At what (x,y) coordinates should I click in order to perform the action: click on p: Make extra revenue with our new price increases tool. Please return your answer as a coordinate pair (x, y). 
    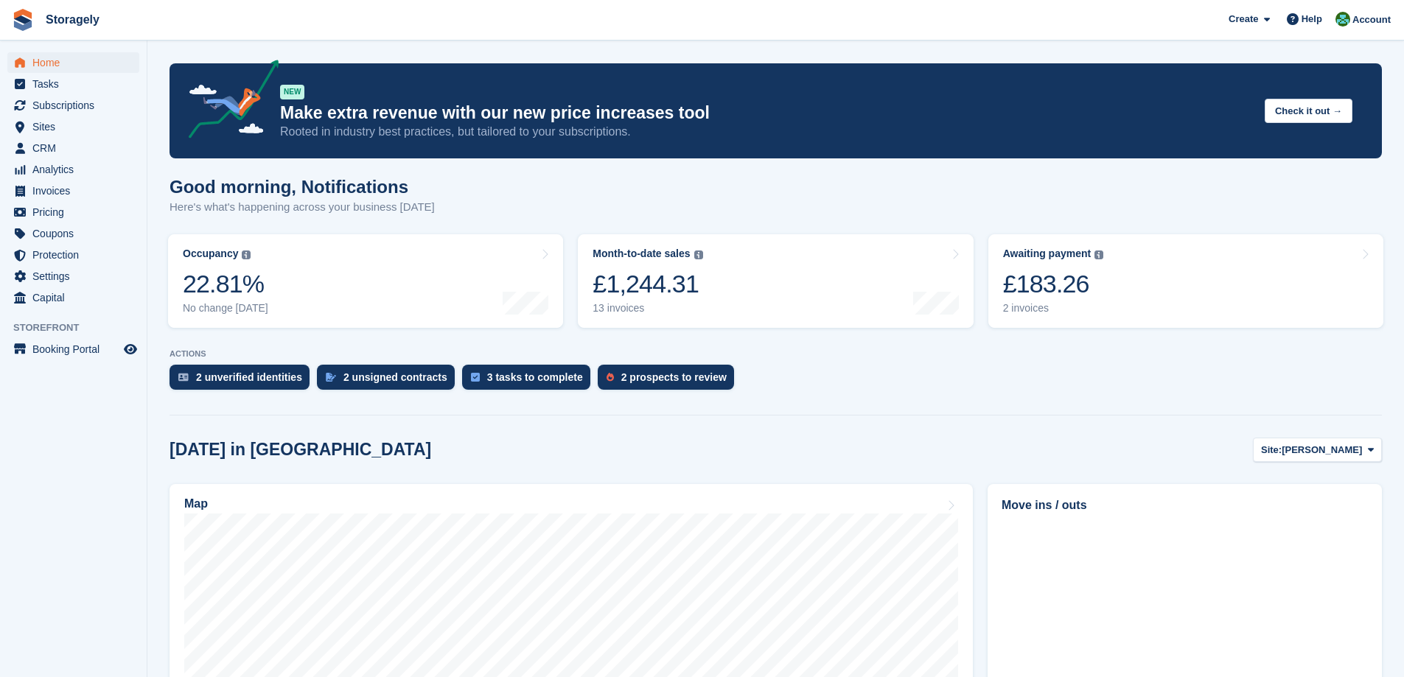
    Looking at the image, I should click on (767, 113).